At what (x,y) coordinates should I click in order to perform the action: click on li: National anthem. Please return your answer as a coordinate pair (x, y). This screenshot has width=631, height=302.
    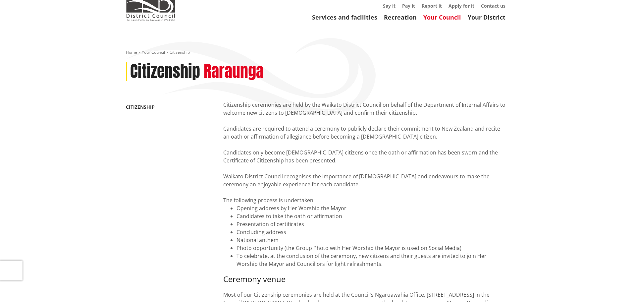
    Looking at the image, I should click on (371, 240).